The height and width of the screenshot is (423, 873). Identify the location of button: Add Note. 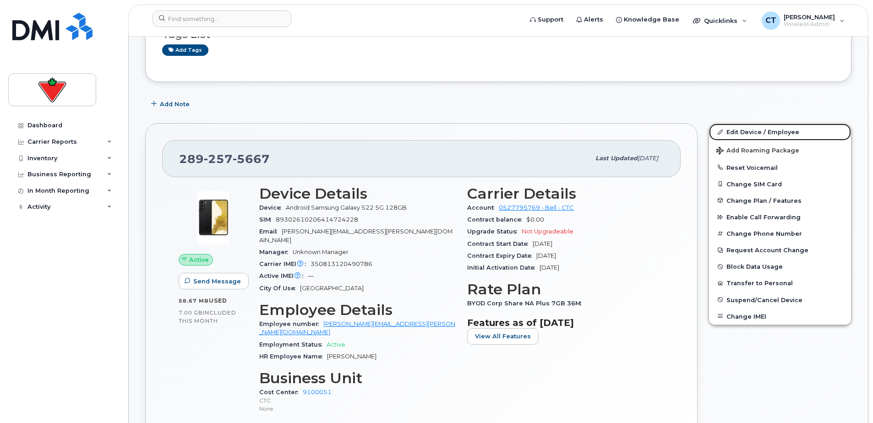
(171, 104).